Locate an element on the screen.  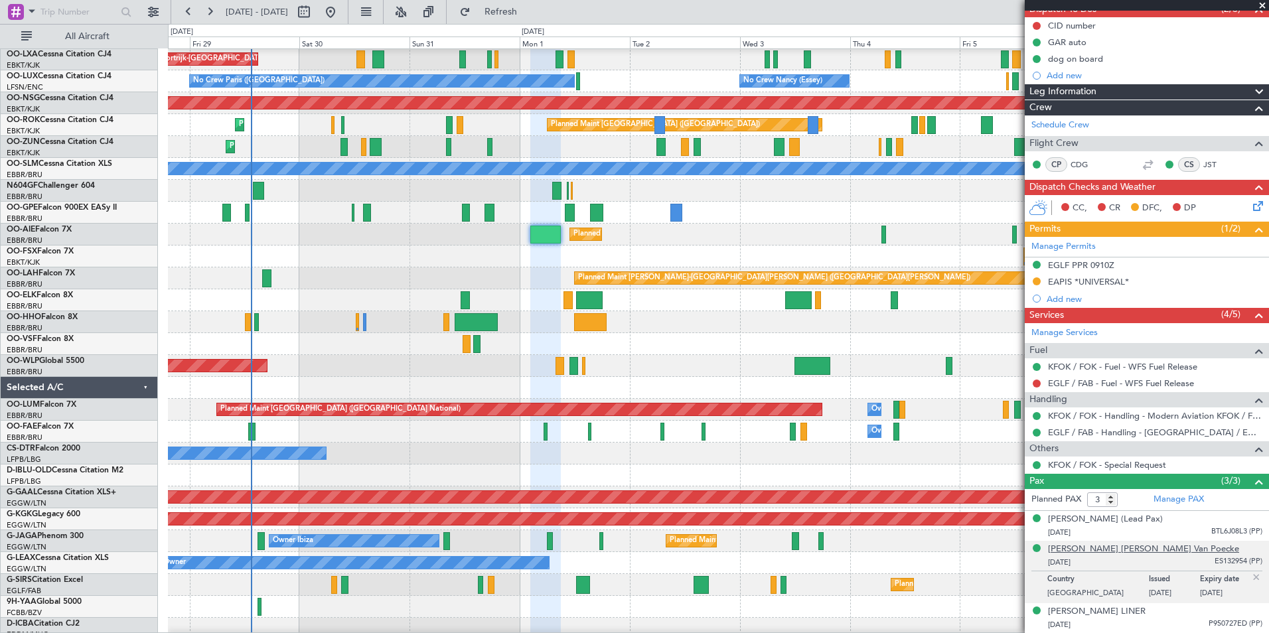
span: (1/2) is located at coordinates (1230, 228).